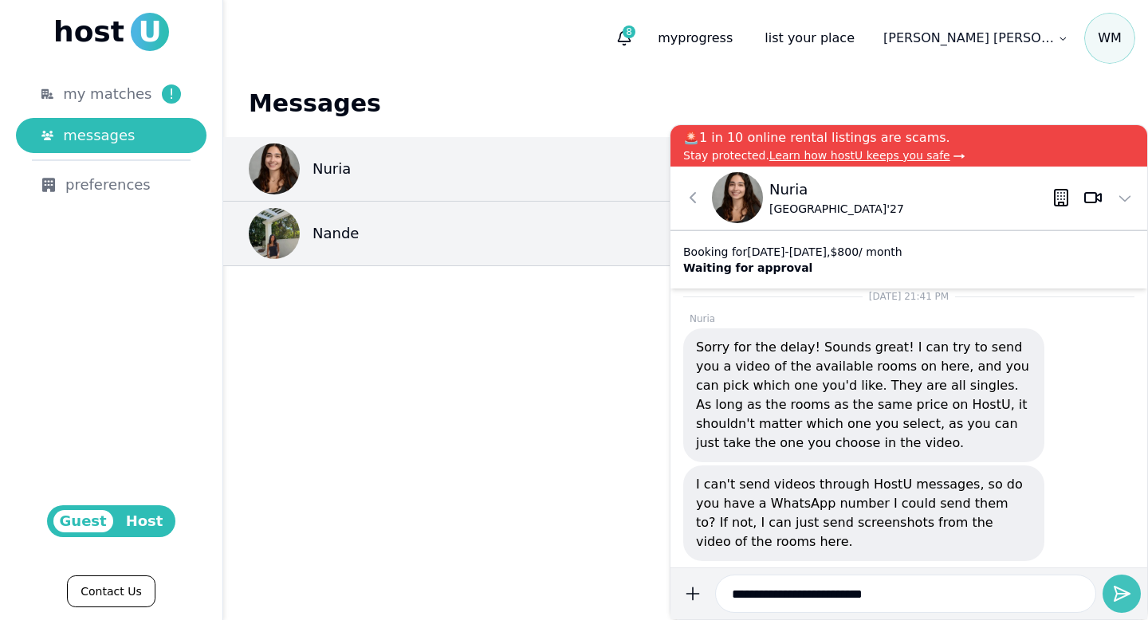  What do you see at coordinates (111, 32) in the screenshot?
I see `a: hostU` at bounding box center [111, 32].